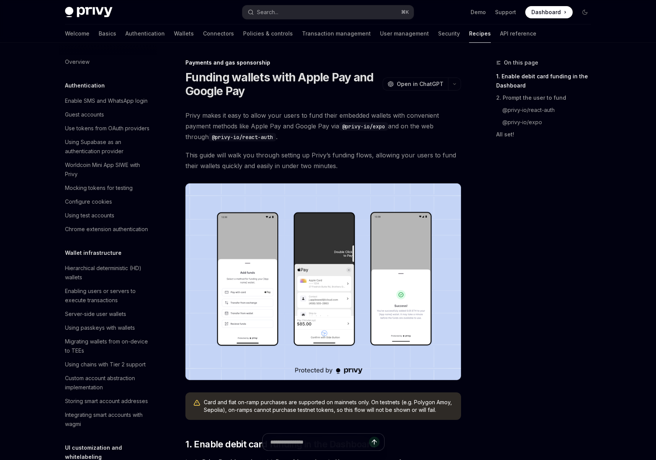 Image resolution: width=656 pixels, height=460 pixels. I want to click on a: Hierarchical deterministic (HD) wallets, so click(108, 273).